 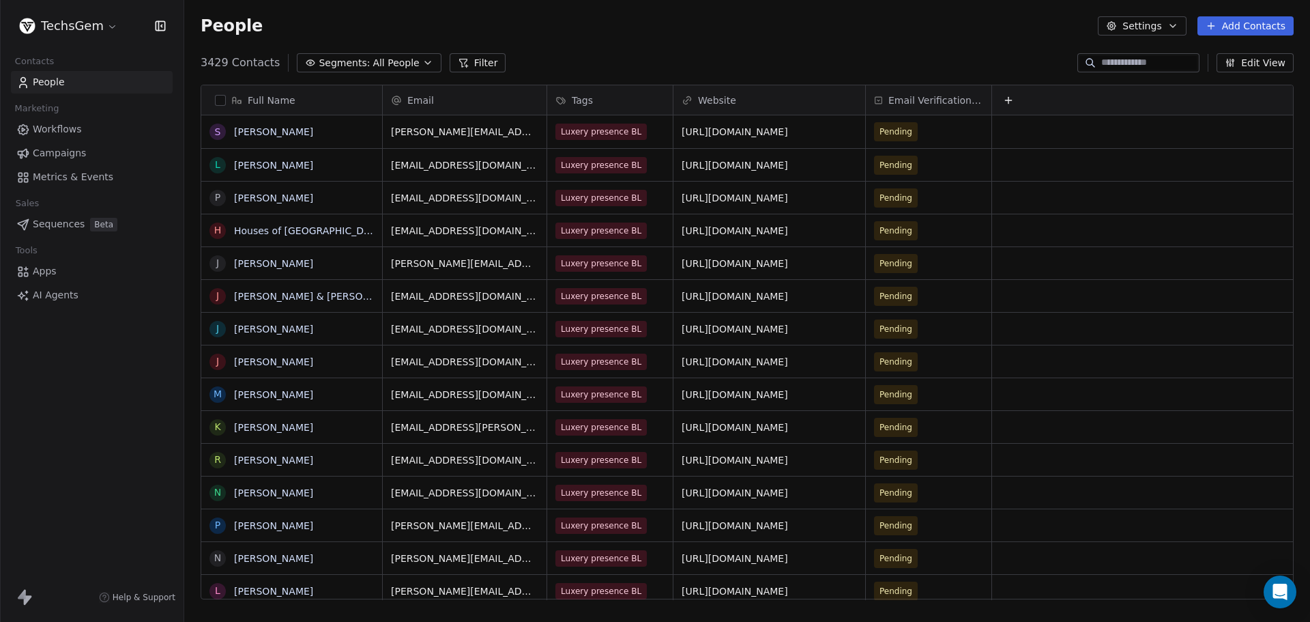 I want to click on span: Help & Support, so click(x=144, y=597).